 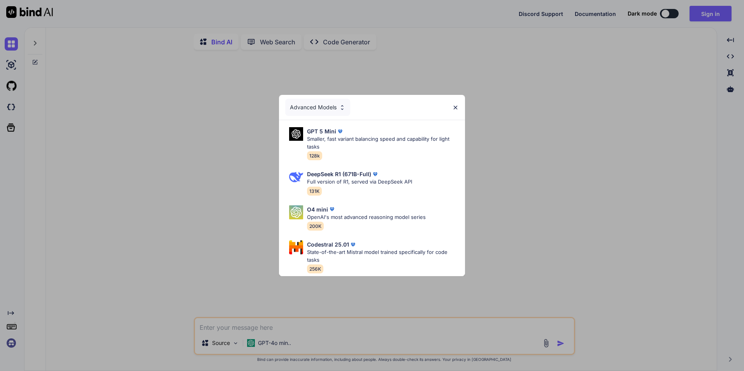 I want to click on img: close, so click(x=455, y=107).